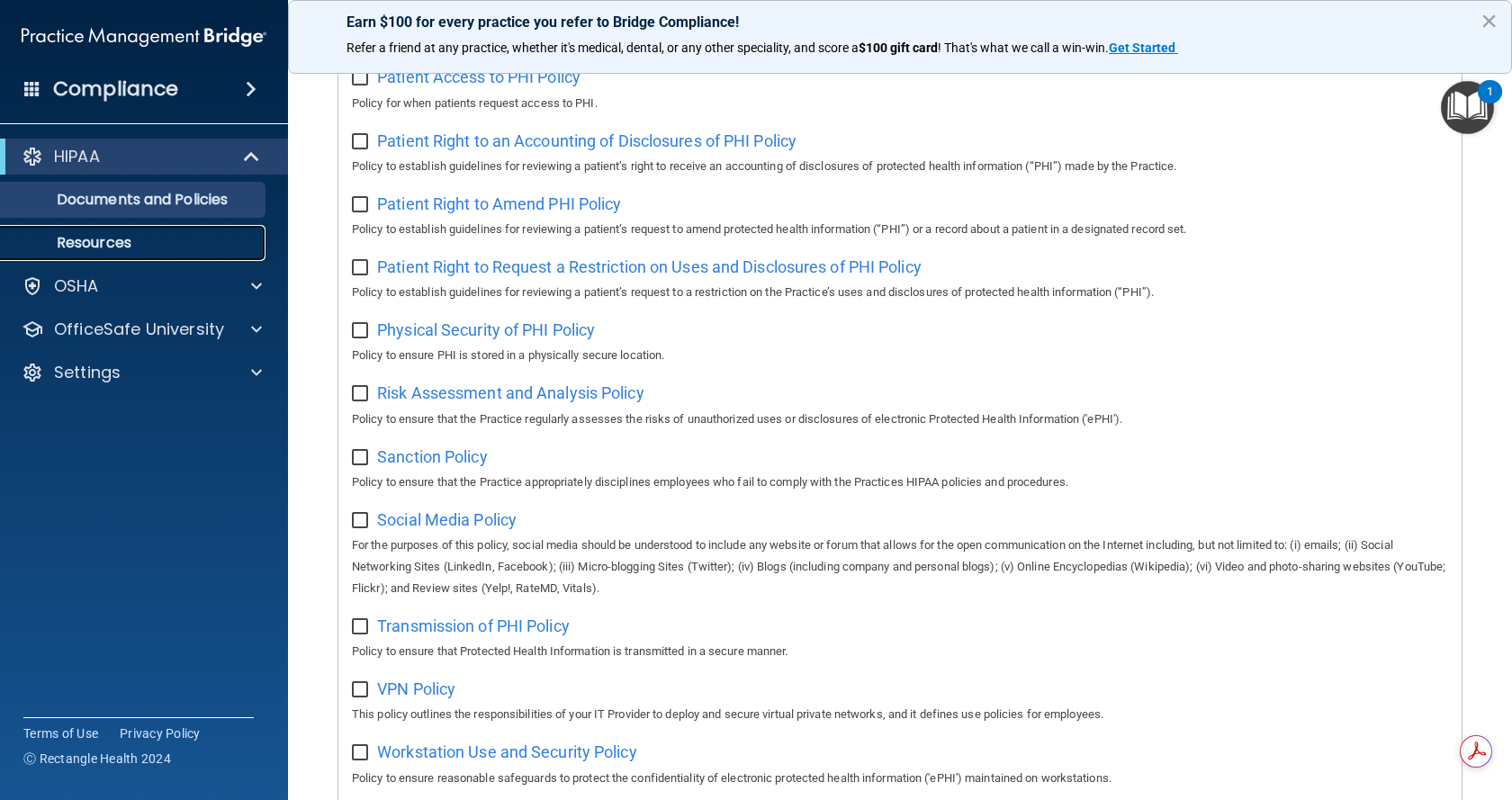 The width and height of the screenshot is (1512, 800). Describe the element at coordinates (473, 625) in the screenshot. I see `span: Transmission of PHI Policy` at that location.